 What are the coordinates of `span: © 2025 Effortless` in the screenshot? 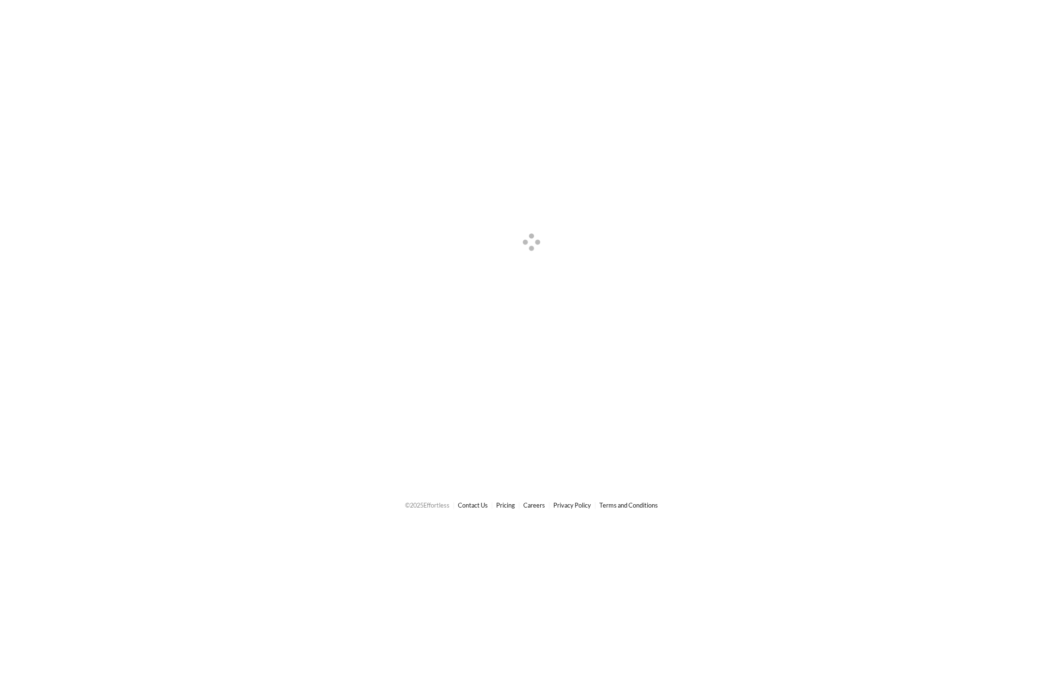 It's located at (427, 505).